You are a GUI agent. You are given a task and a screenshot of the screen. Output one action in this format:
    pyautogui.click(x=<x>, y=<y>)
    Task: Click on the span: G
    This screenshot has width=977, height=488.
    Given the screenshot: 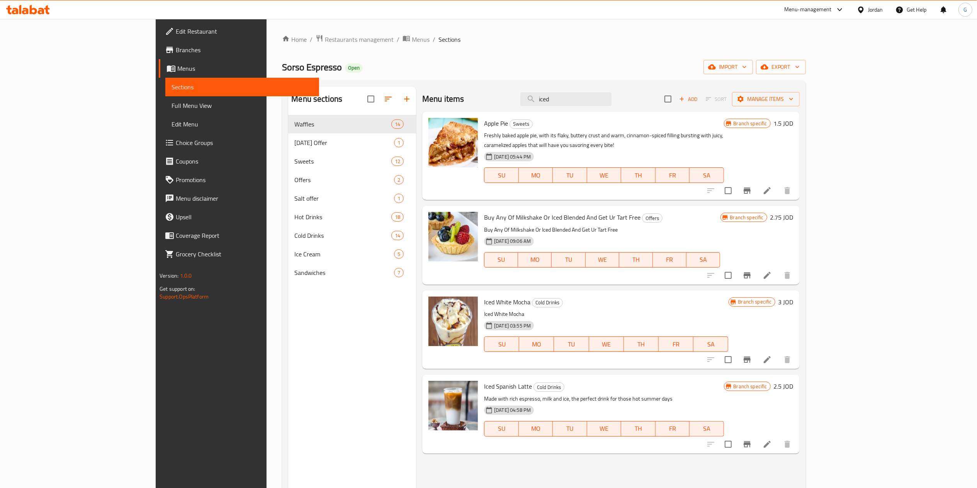 What is the action you would take?
    pyautogui.click(x=965, y=10)
    